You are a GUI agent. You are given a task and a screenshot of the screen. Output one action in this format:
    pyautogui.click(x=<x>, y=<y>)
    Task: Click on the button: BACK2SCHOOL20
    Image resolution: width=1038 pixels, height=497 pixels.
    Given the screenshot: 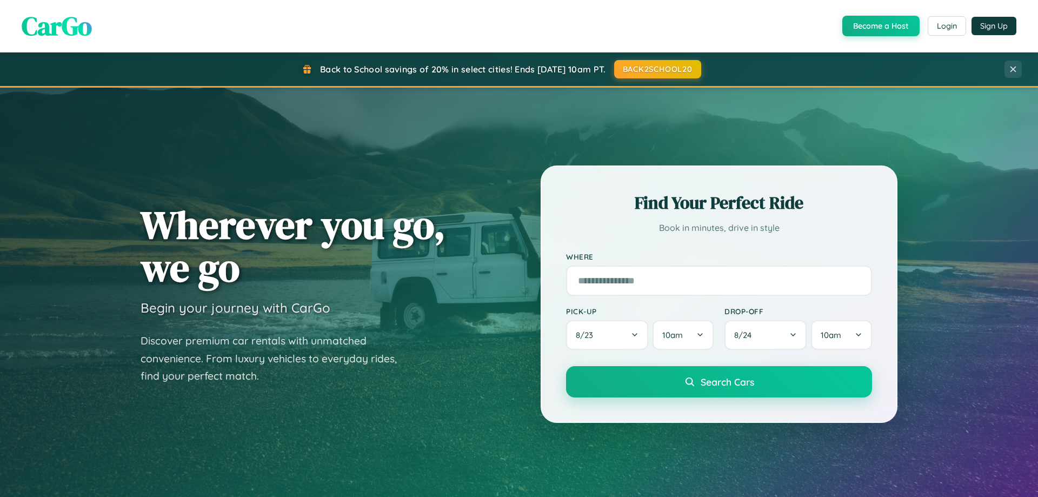 What is the action you would take?
    pyautogui.click(x=658, y=69)
    